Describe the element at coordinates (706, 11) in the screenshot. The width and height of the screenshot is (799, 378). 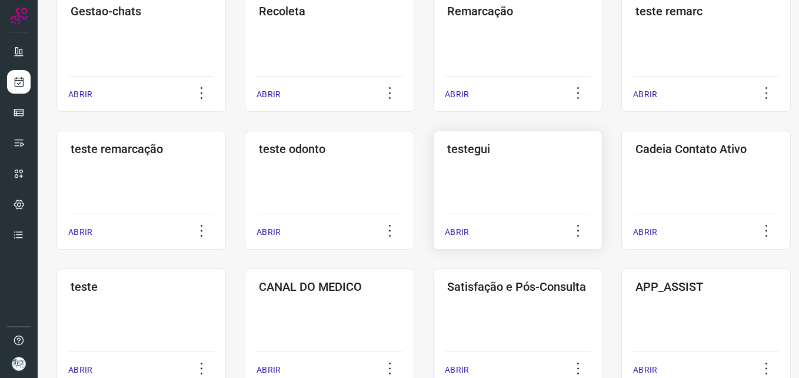
I see `h3: teste remarc` at that location.